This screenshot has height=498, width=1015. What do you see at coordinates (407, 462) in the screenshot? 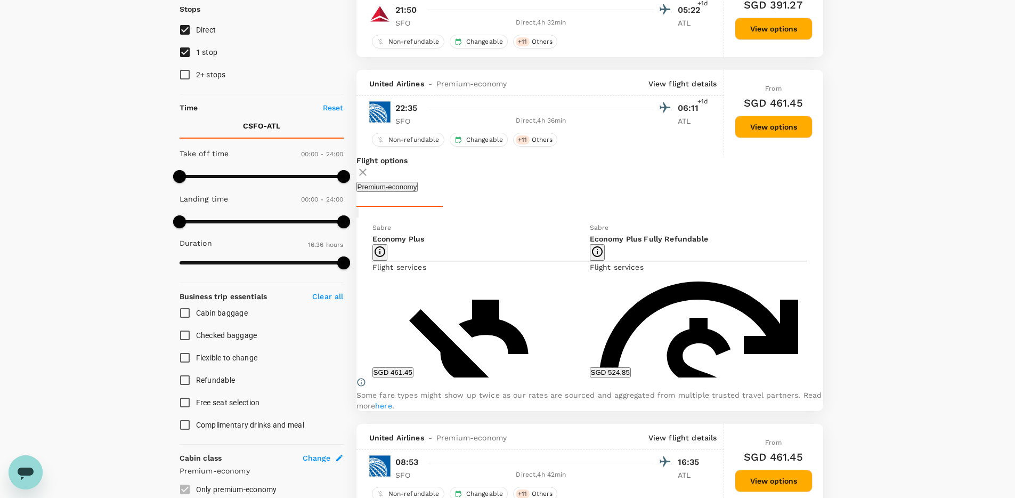
I see `p: 08:53` at bounding box center [407, 462].